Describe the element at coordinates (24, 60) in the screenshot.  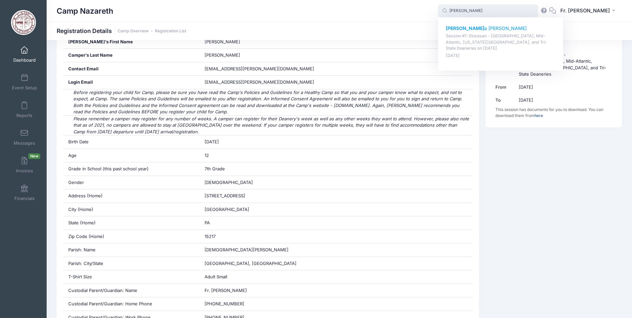
I see `span: Dashboard` at that location.